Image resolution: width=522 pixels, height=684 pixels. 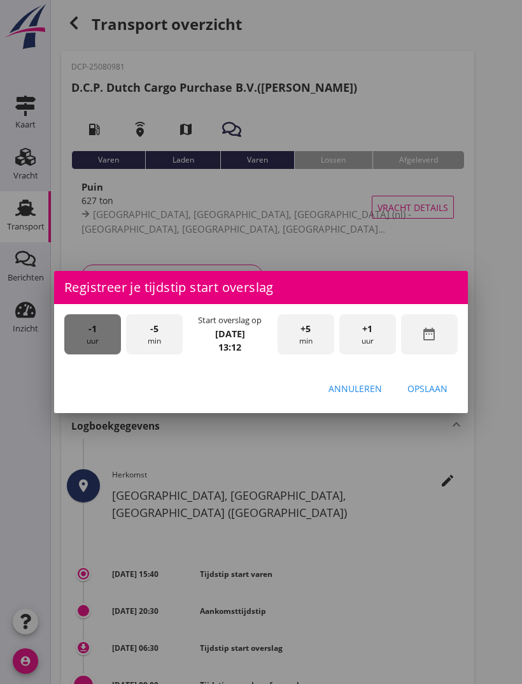 What do you see at coordinates (230, 320) in the screenshot?
I see `div: Start overslag op` at bounding box center [230, 320].